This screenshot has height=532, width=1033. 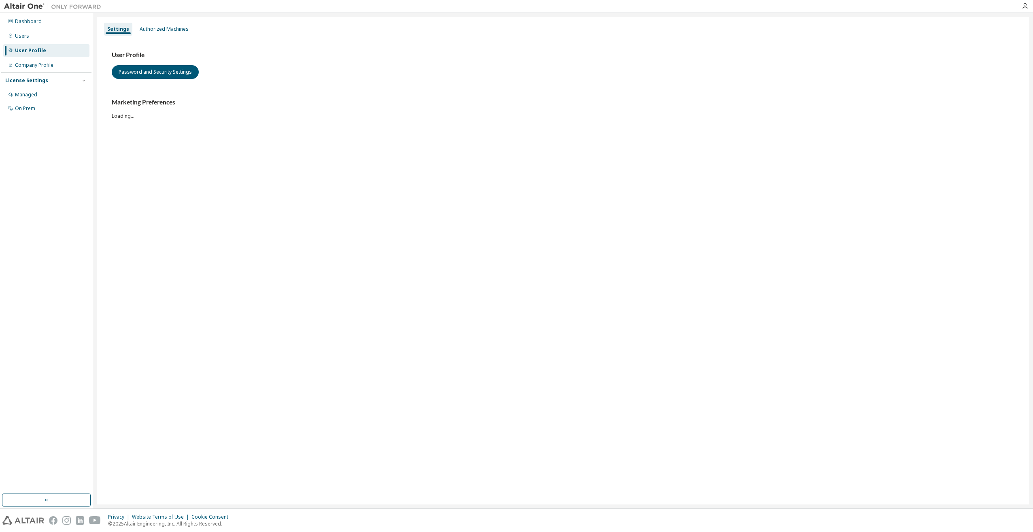 I want to click on div: Loading..., so click(x=563, y=109).